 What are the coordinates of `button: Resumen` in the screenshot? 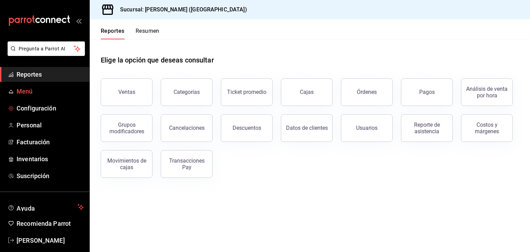 It's located at (147, 33).